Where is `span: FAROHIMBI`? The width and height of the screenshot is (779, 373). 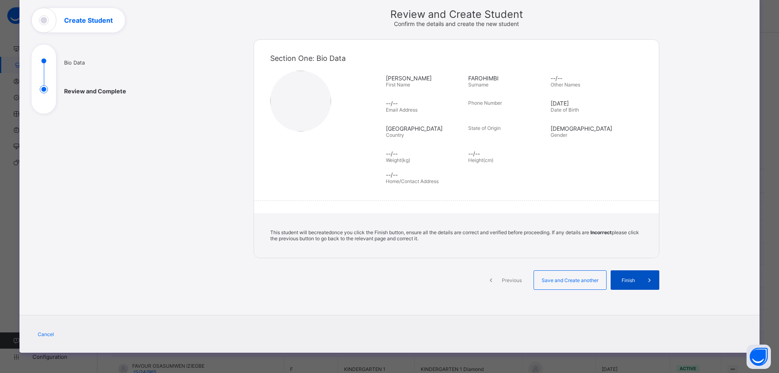
span: FAROHIMBI is located at coordinates (507, 78).